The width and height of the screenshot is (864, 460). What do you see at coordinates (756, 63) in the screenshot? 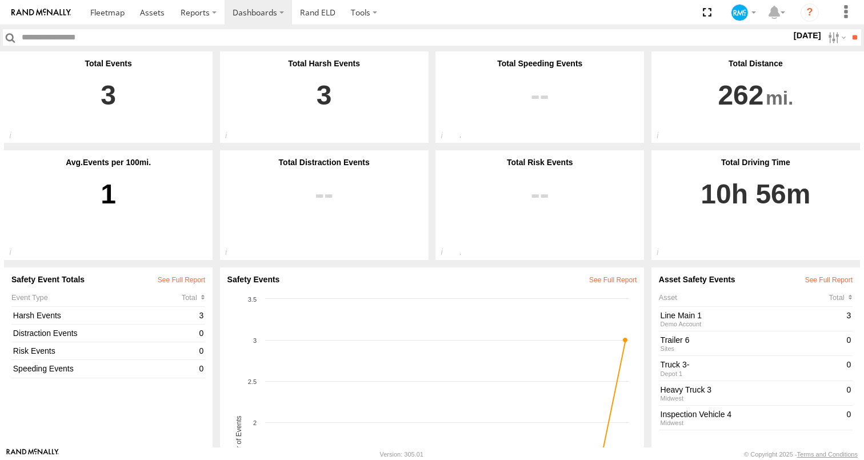
I see `div: Total Distance` at bounding box center [756, 63].